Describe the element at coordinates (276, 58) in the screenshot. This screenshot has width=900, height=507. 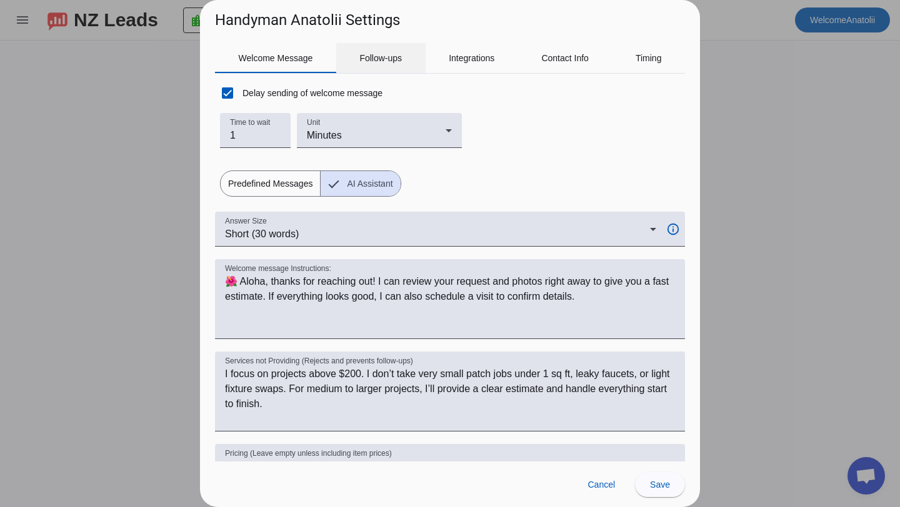
I see `span: Welcome Message` at that location.